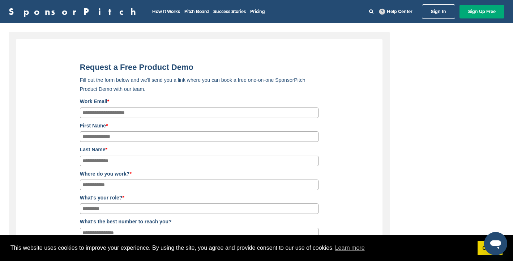 This screenshot has width=513, height=261. I want to click on label: Last Name, so click(199, 149).